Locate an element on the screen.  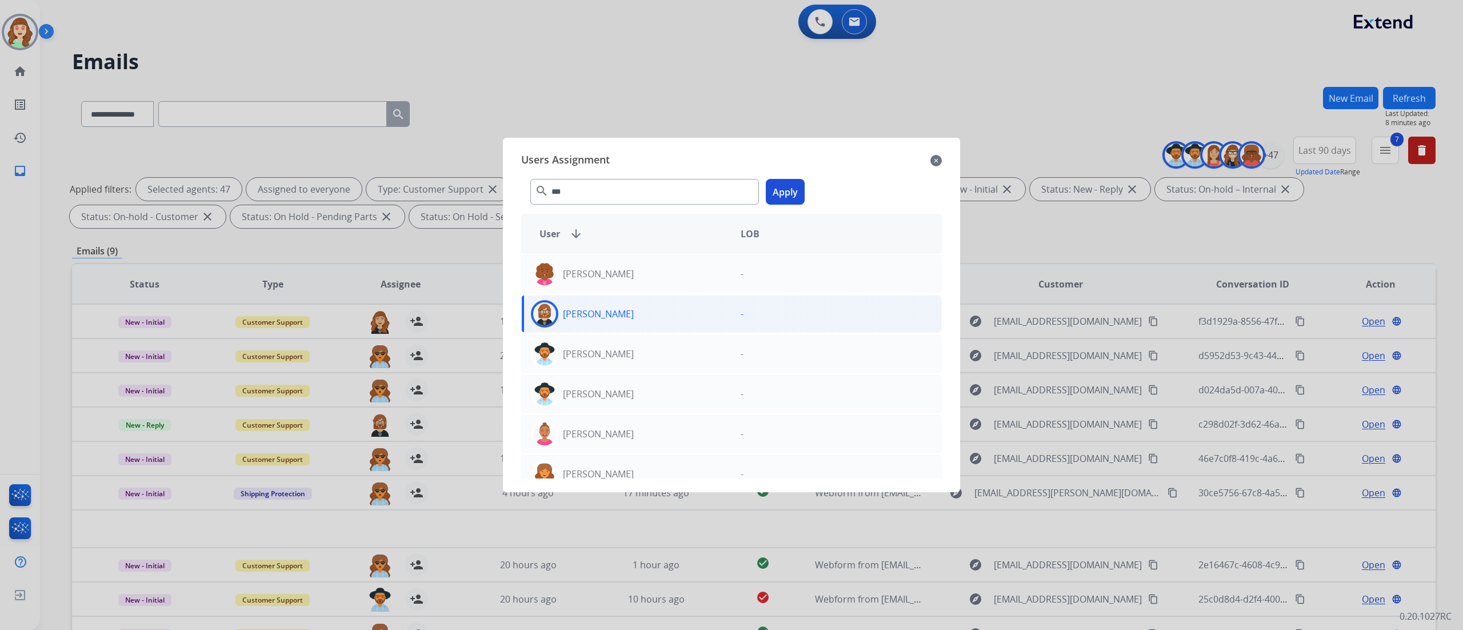
mat-icon: search is located at coordinates (542, 191).